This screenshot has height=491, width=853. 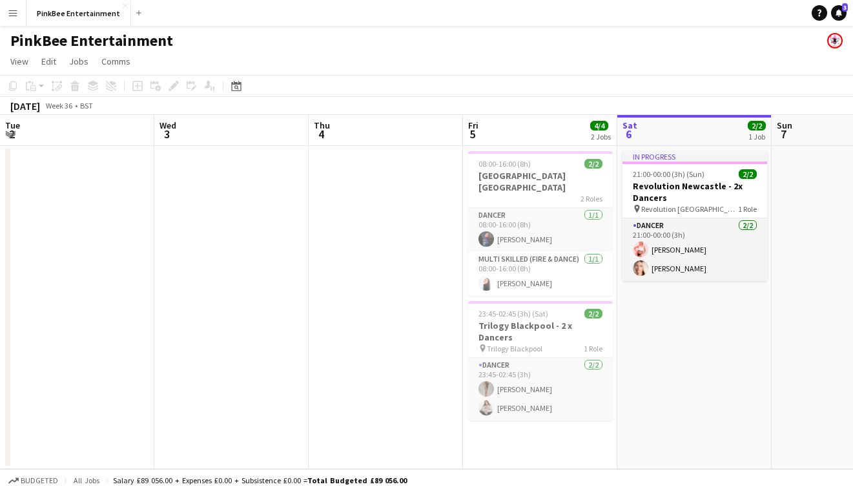 What do you see at coordinates (321, 134) in the screenshot?
I see `span: 4` at bounding box center [321, 134].